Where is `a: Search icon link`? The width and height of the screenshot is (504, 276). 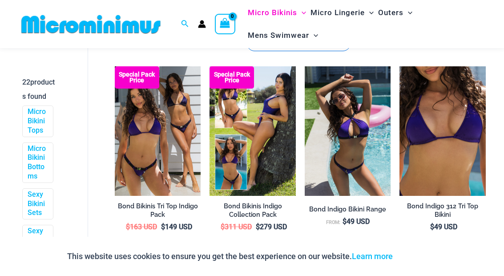 a: Search icon link is located at coordinates (185, 24).